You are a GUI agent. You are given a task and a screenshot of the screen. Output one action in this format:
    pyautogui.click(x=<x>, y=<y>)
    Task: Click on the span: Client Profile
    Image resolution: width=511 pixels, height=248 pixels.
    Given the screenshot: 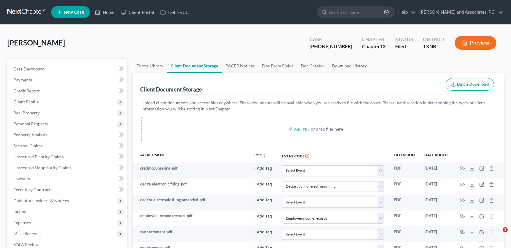 What is the action you would take?
    pyautogui.click(x=26, y=101)
    